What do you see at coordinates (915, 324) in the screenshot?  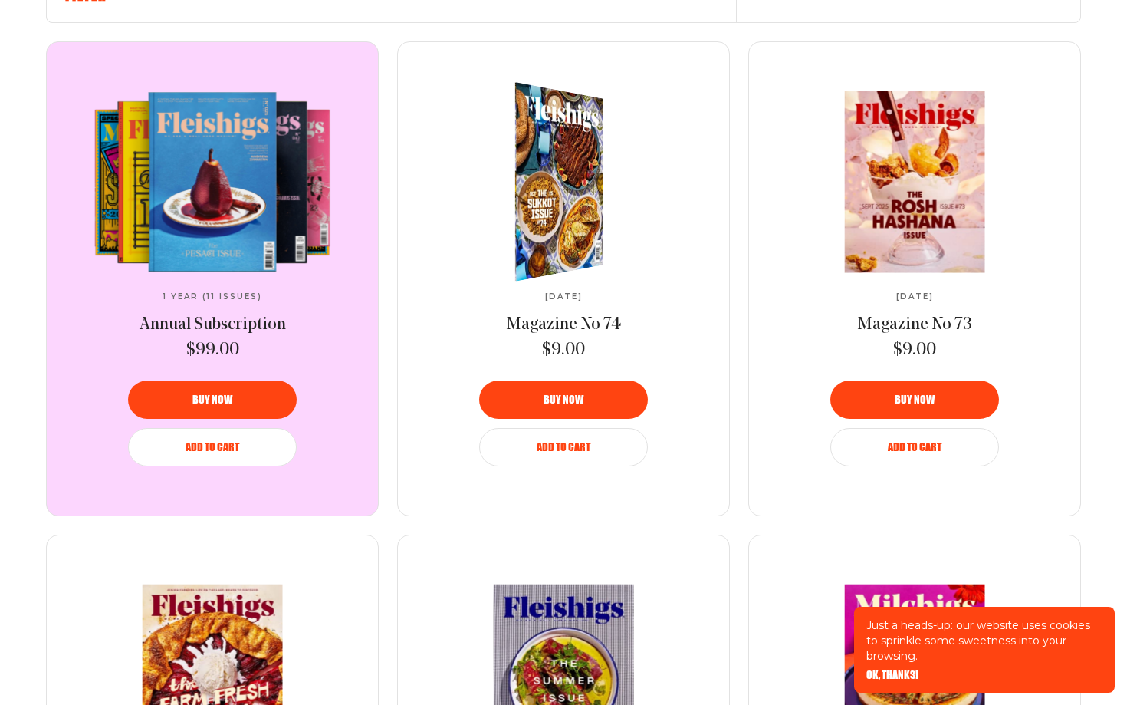 I see `span: Magazine No 73` at bounding box center [915, 324].